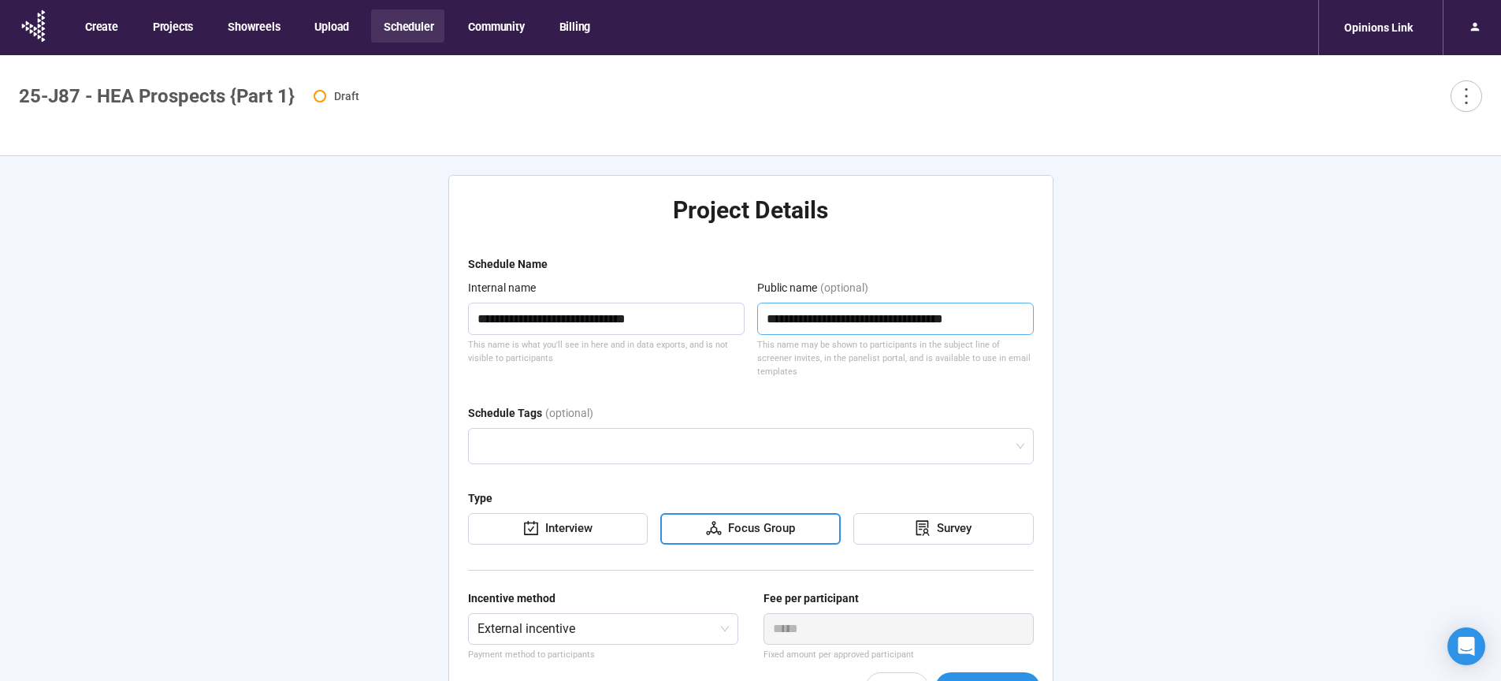 Image resolution: width=1501 pixels, height=681 pixels. What do you see at coordinates (1466, 95) in the screenshot?
I see `span: more` at bounding box center [1466, 95].